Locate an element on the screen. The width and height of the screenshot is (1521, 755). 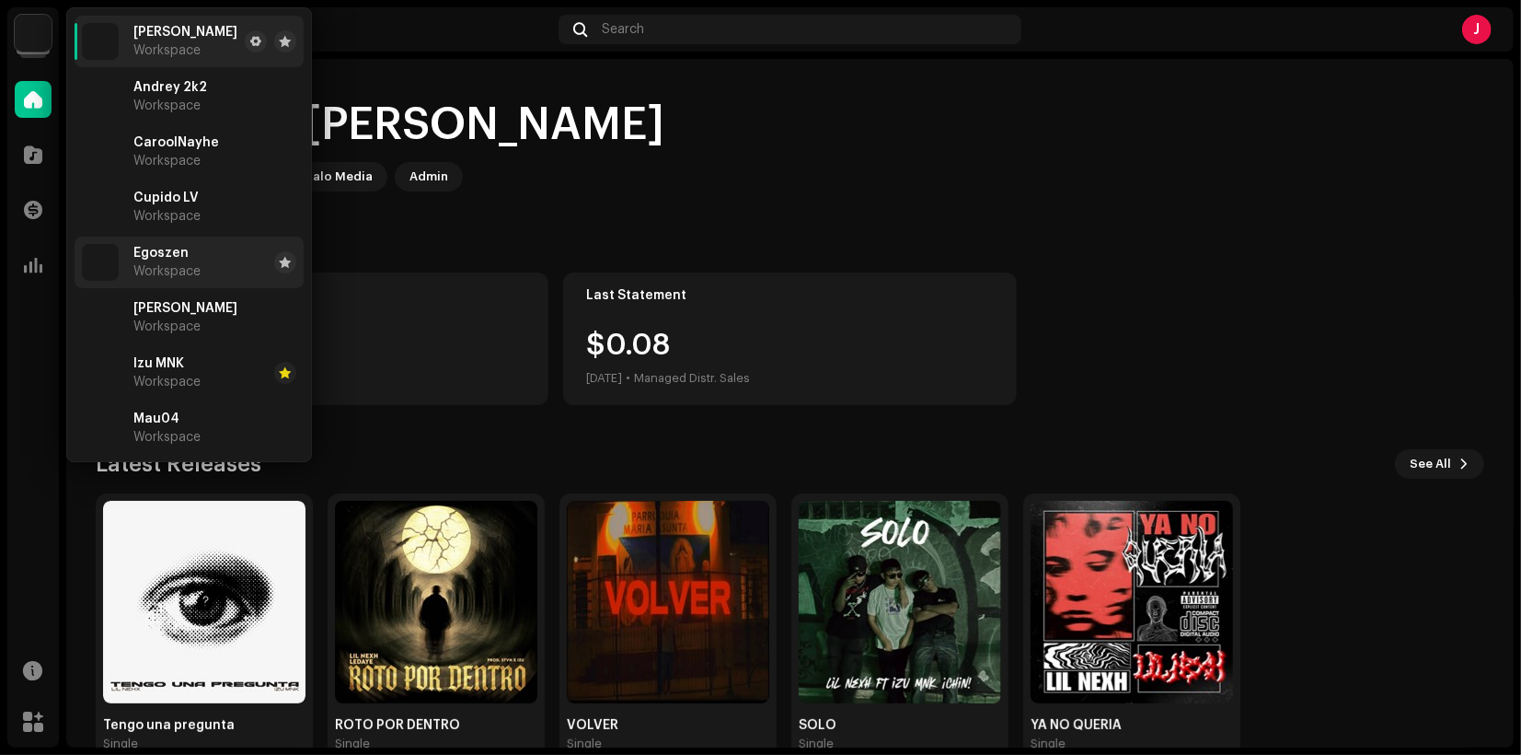
img: 2d59e9b6-a8a1-4200-af50-194d4780deee is located at coordinates (900, 602).